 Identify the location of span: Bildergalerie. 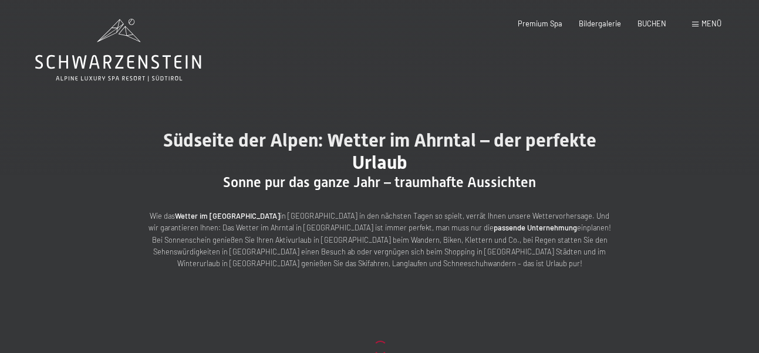
(600, 23).